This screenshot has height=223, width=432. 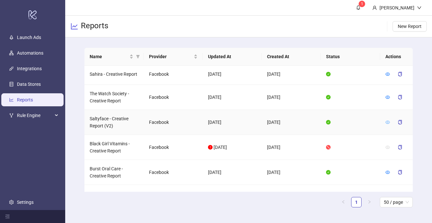 What do you see at coordinates (114, 148) in the screenshot?
I see `td: Black Girl Vitamins - Creative Report` at bounding box center [114, 148].